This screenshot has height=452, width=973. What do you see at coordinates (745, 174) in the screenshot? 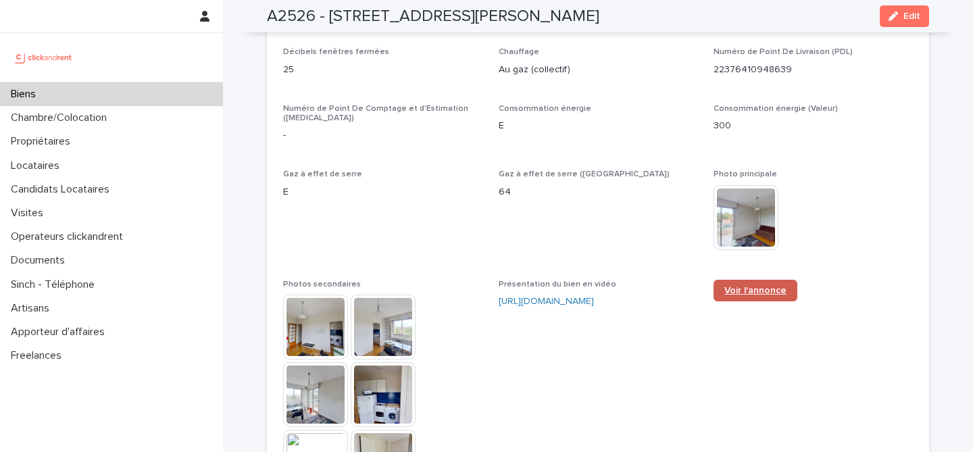
I see `span: Photo principale` at bounding box center [745, 174].